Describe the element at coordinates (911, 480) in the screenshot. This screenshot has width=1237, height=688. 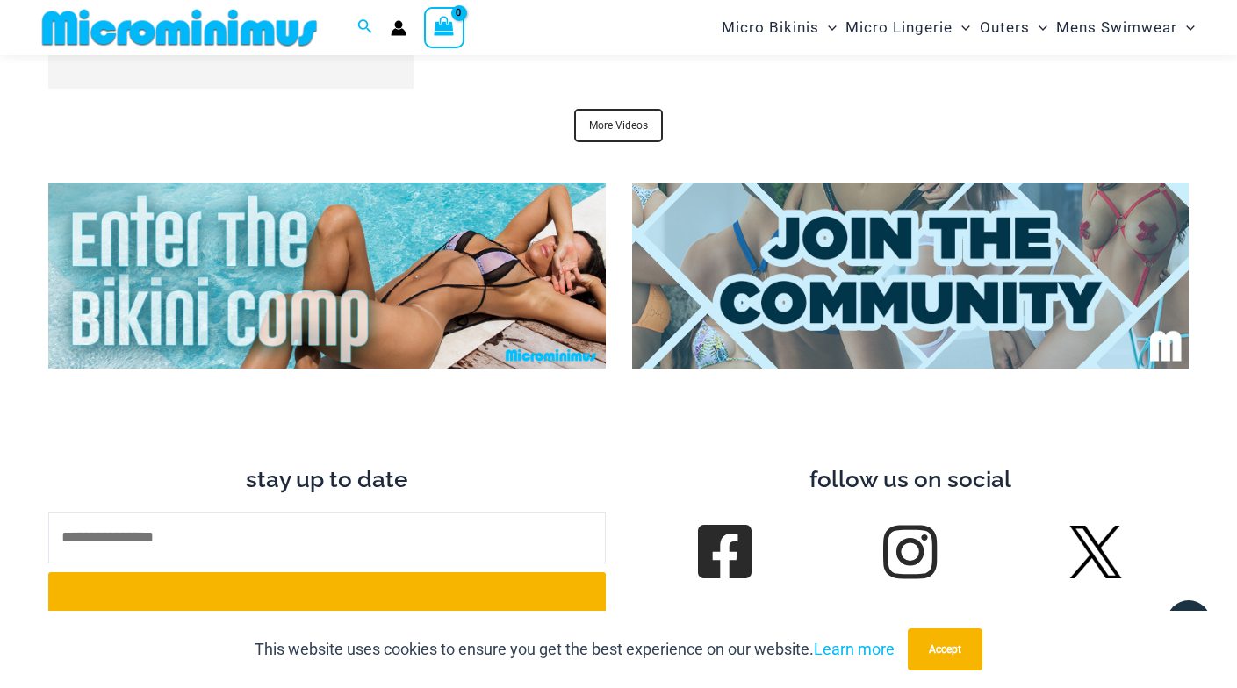
I see `h3: follow us on social` at that location.